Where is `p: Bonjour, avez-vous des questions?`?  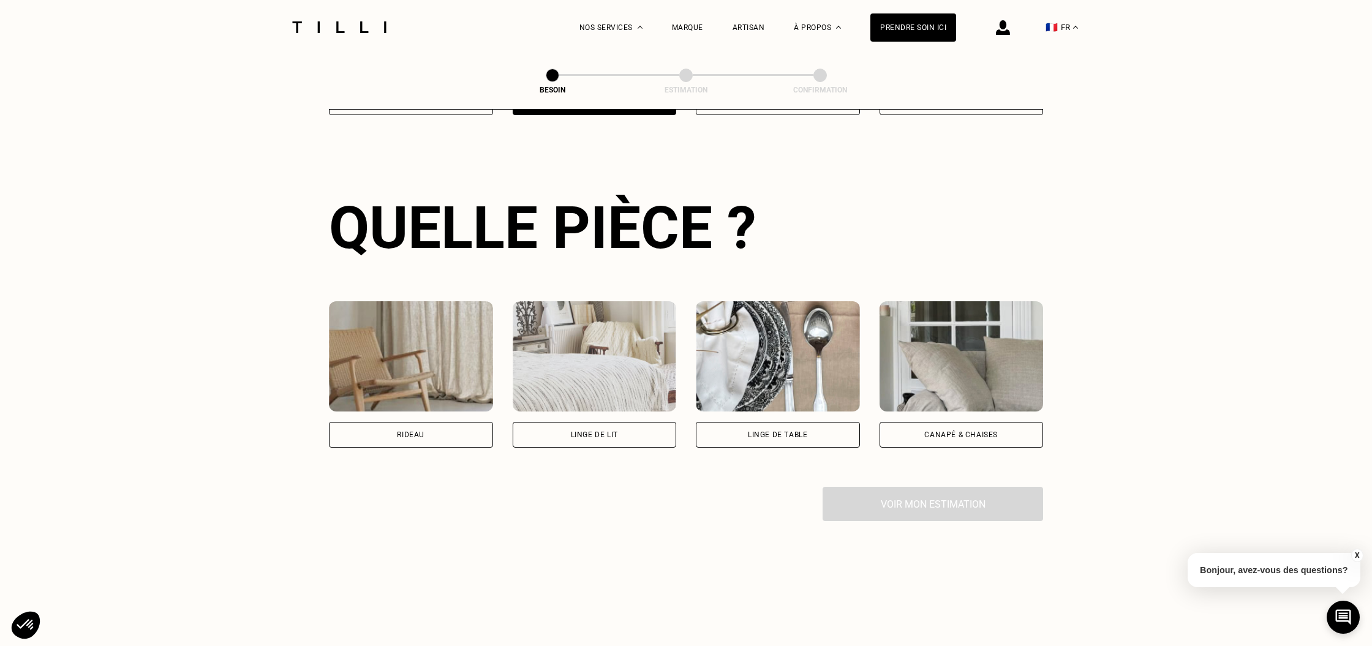 p: Bonjour, avez-vous des questions? is located at coordinates (1274, 570).